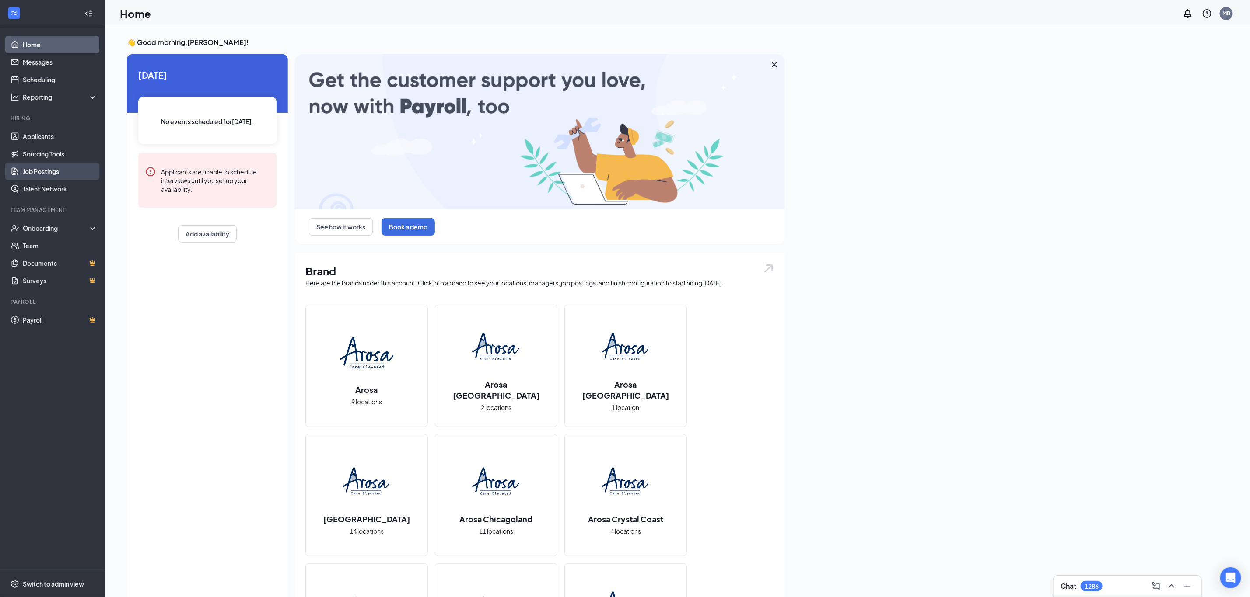 This screenshot has height=597, width=1250. Describe the element at coordinates (1171, 587) in the screenshot. I see `svg: ChevronUp` at that location.